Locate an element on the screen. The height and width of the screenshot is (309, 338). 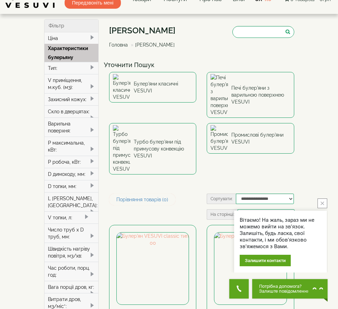
div: Фільтр is located at coordinates (72, 26).